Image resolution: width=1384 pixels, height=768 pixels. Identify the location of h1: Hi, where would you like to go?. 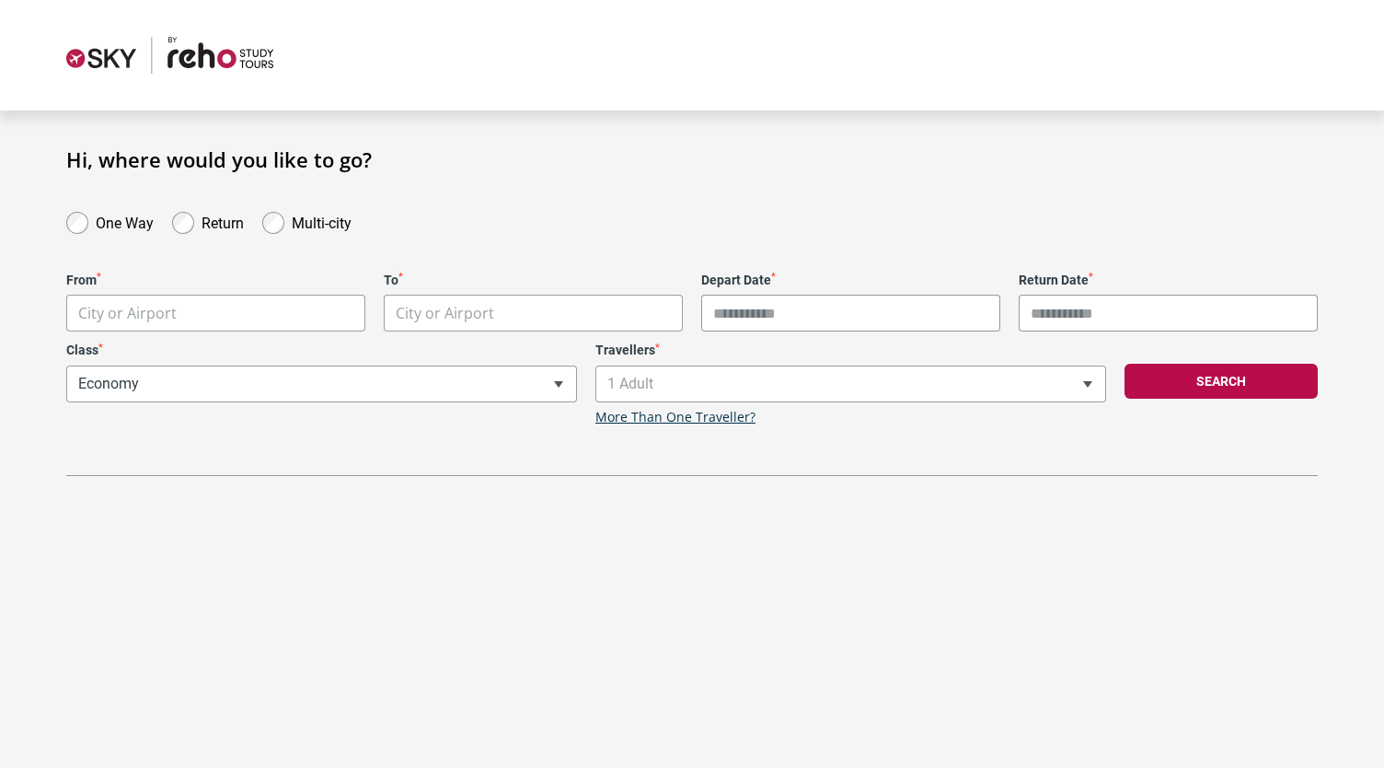
(692, 159).